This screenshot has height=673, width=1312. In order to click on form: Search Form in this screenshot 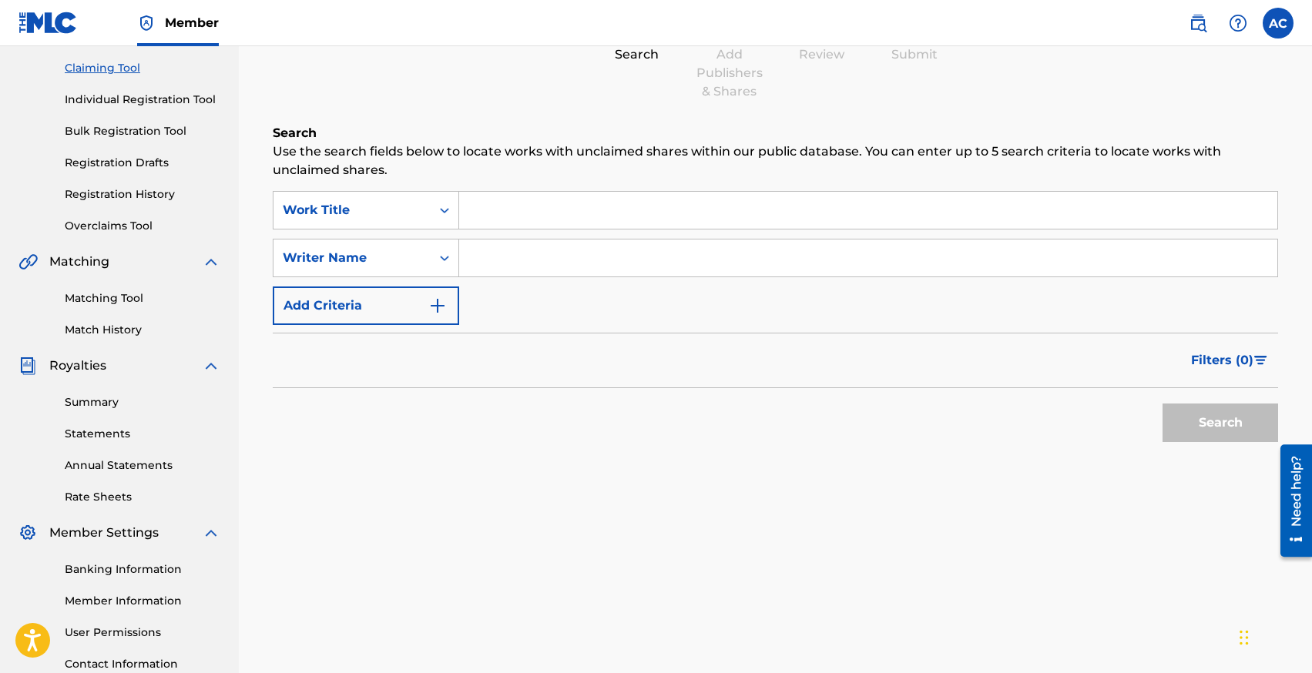, I will do `click(775, 321)`.